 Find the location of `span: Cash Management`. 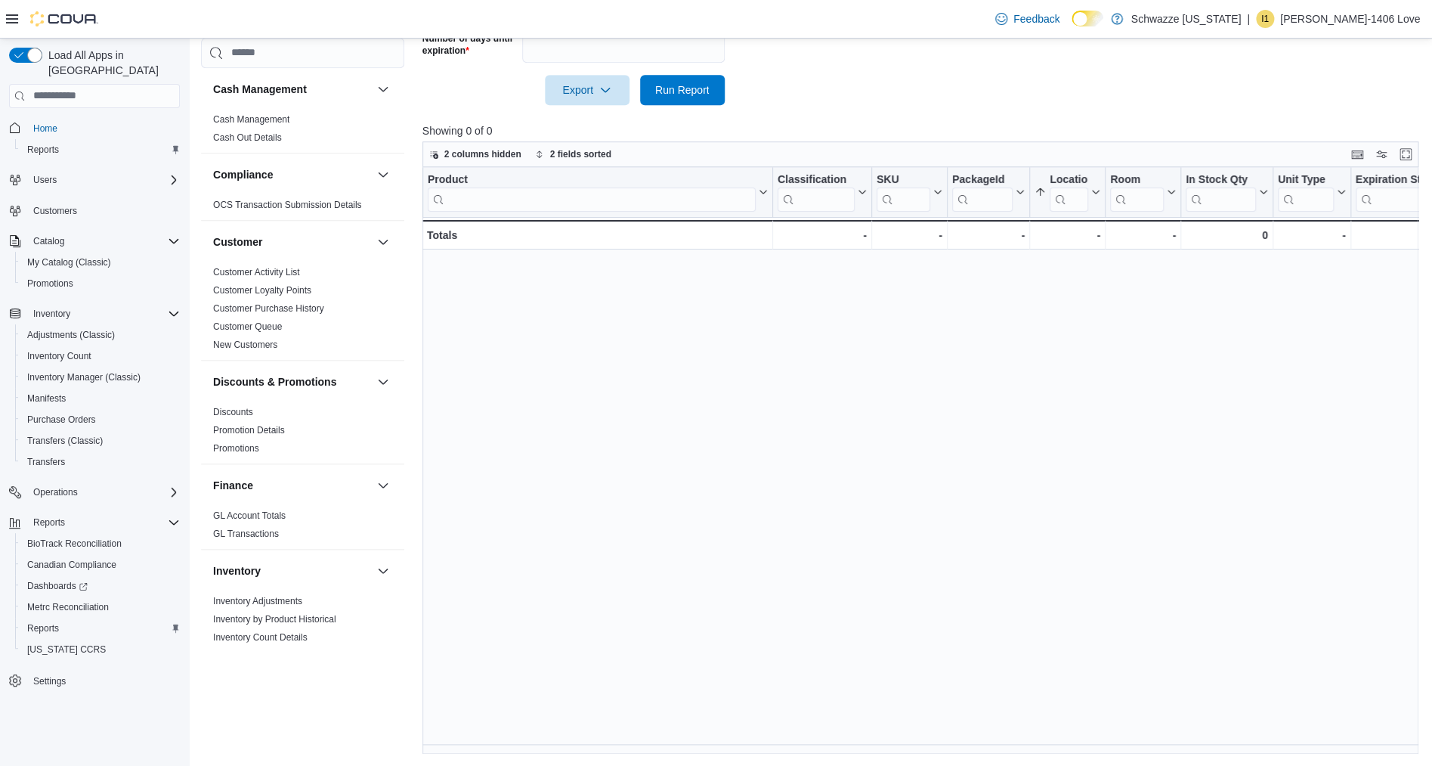

span: Cash Management is located at coordinates (251, 119).